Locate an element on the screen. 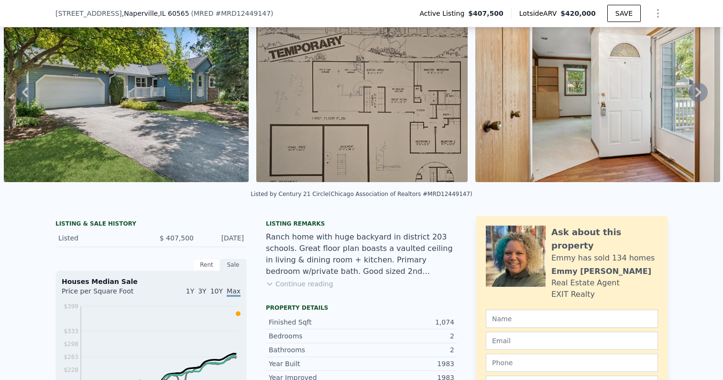  div: Listing remarks is located at coordinates (362, 224).